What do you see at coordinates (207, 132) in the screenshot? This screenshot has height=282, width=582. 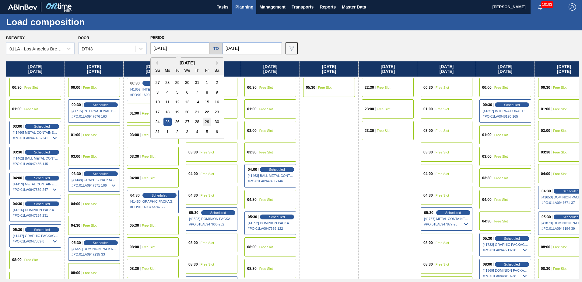 I see `div: Choose Friday, September 5th, 2025` at bounding box center [207, 132].